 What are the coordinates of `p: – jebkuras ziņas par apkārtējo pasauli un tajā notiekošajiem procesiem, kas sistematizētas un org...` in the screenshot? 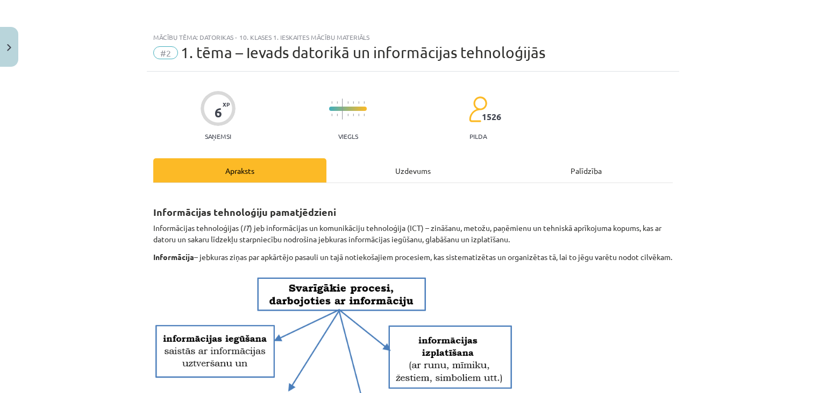 It's located at (413, 257).